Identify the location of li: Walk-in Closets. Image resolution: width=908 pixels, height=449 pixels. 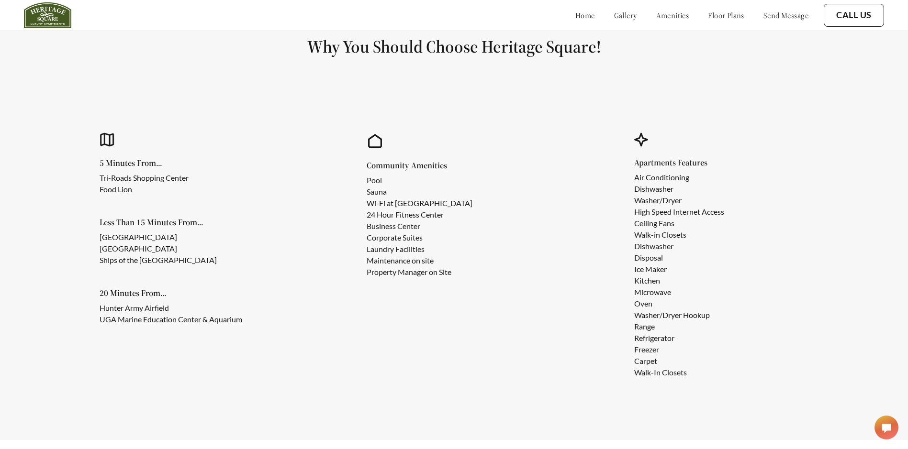
(679, 235).